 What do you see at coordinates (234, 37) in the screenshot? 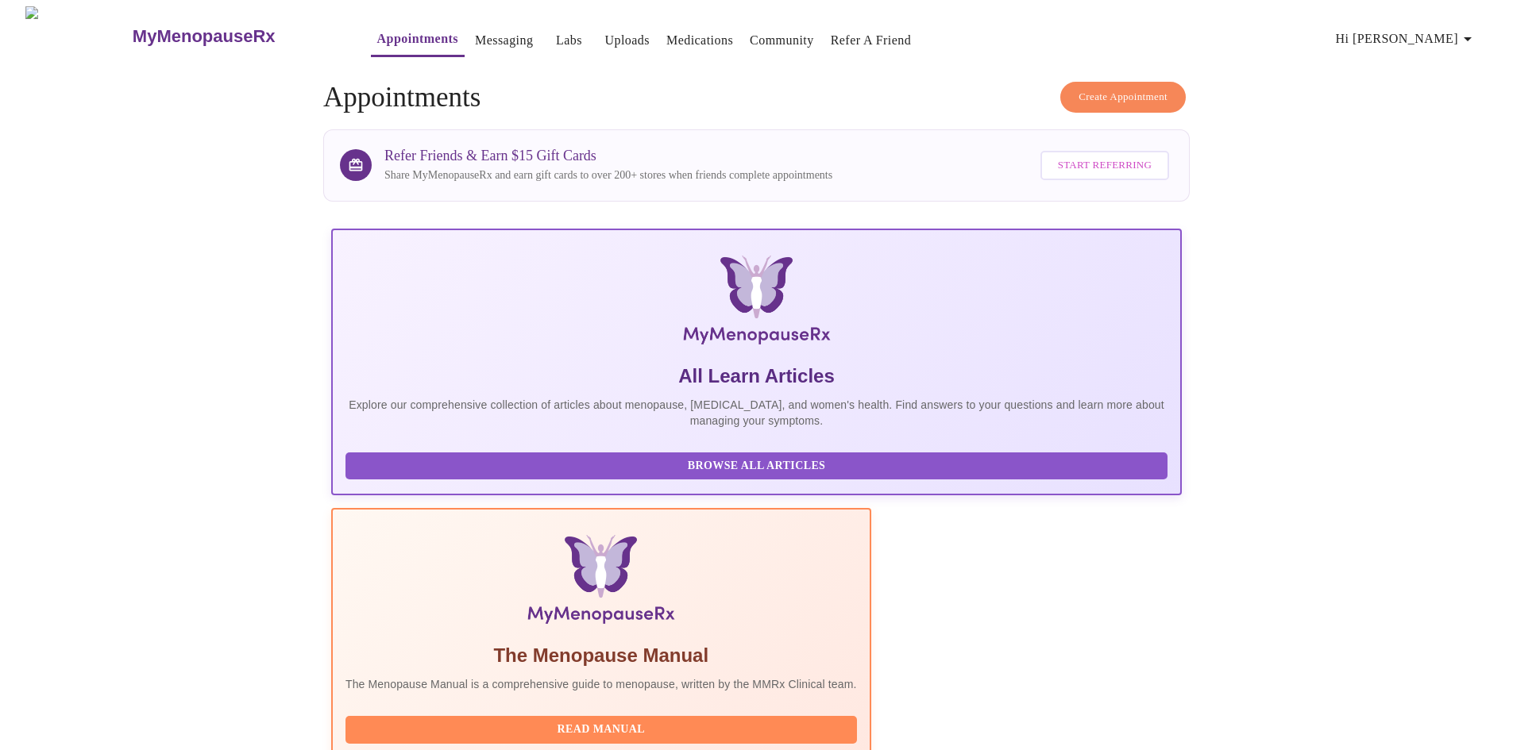
I see `a: MyMenopauseRx` at bounding box center [234, 37].